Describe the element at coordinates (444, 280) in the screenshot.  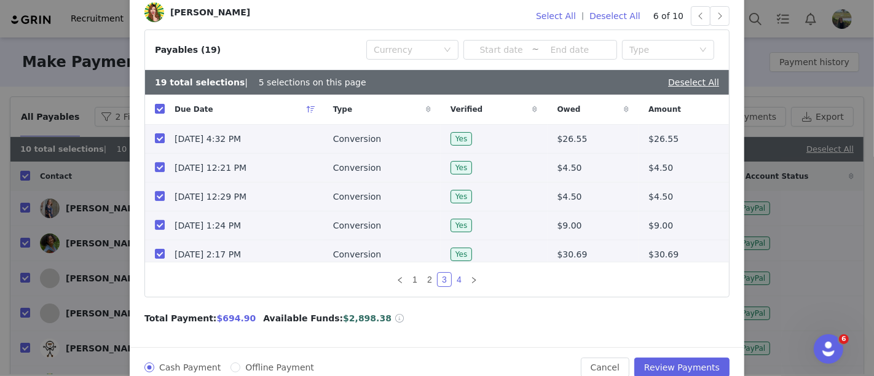
I see `a: 3` at that location.